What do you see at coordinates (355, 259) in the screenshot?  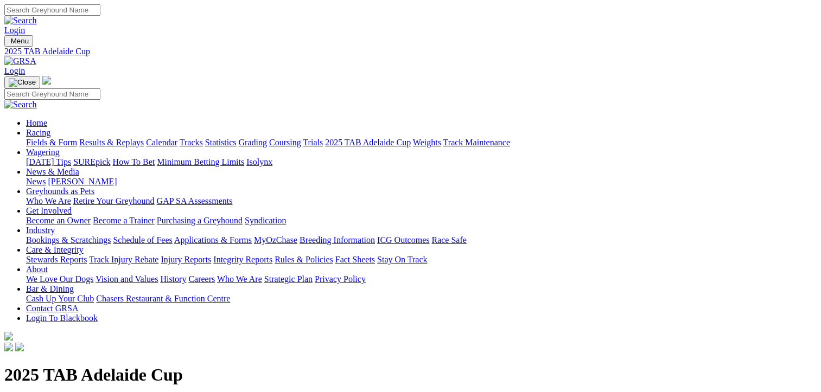 I see `a: Fact Sheets` at bounding box center [355, 259].